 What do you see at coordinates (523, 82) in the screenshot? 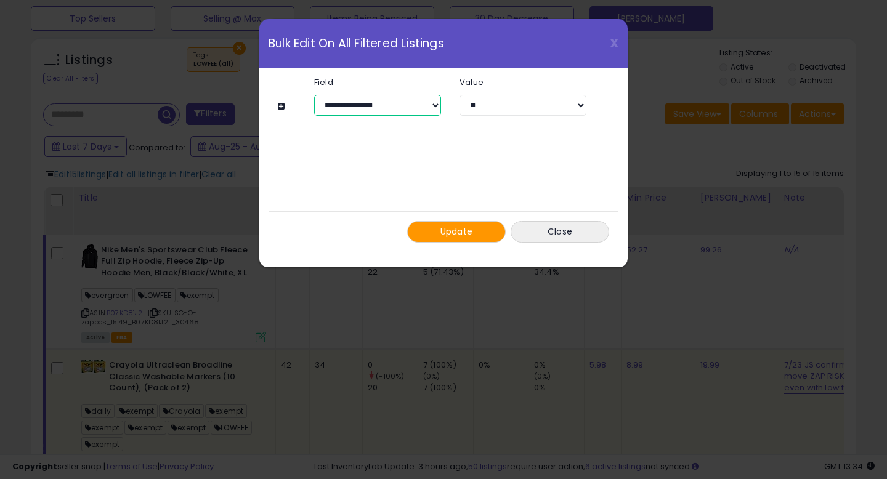
I see `label: Value` at bounding box center [523, 82].